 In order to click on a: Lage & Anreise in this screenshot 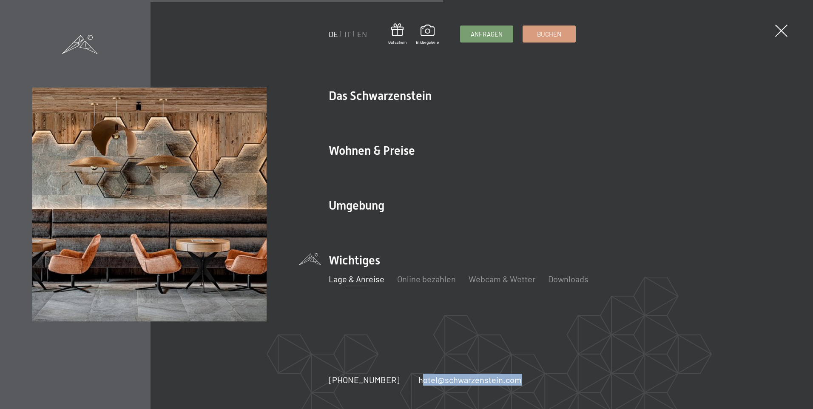, I will do `click(356, 279)`.